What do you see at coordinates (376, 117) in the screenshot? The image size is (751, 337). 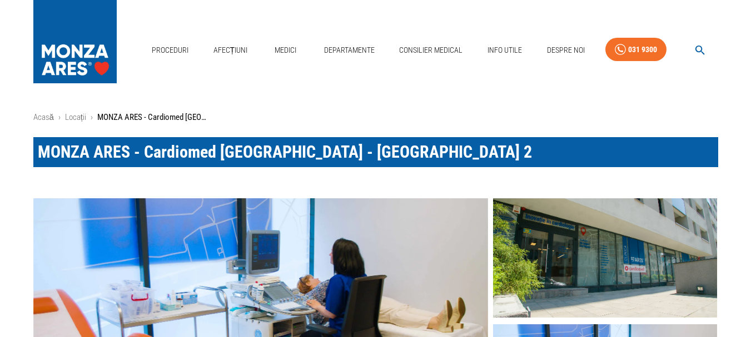 I see `nav: breadcrumb` at bounding box center [376, 117].